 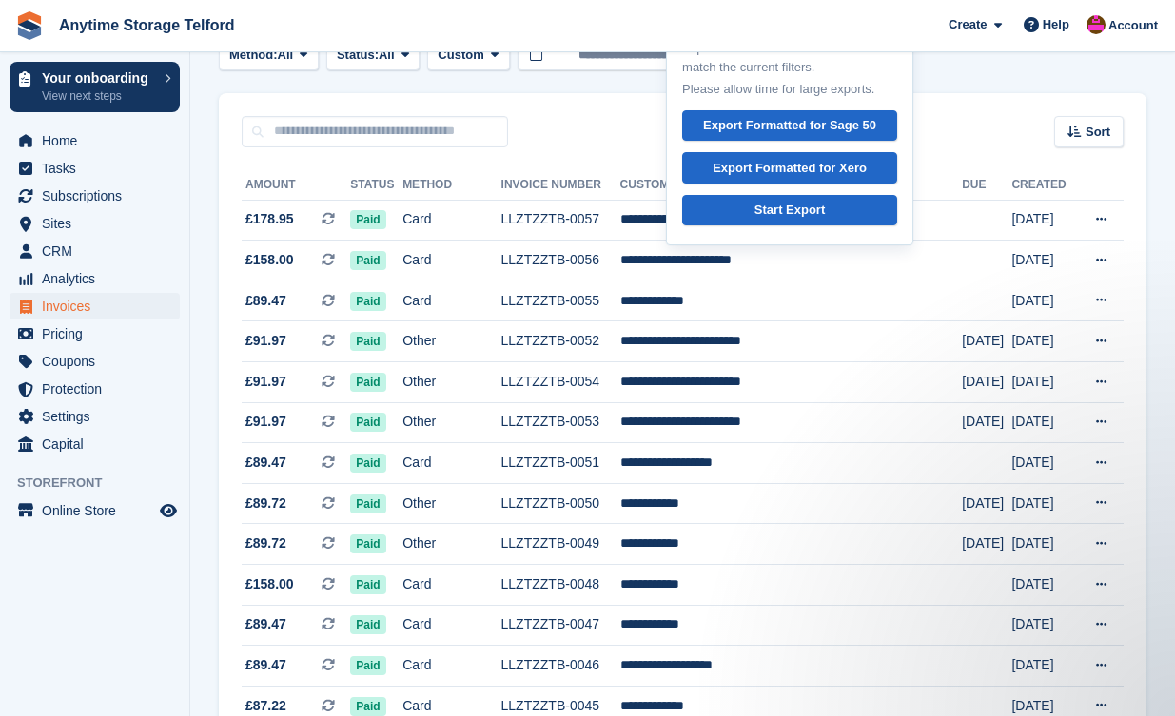 I want to click on button: Method: All, so click(x=268, y=55).